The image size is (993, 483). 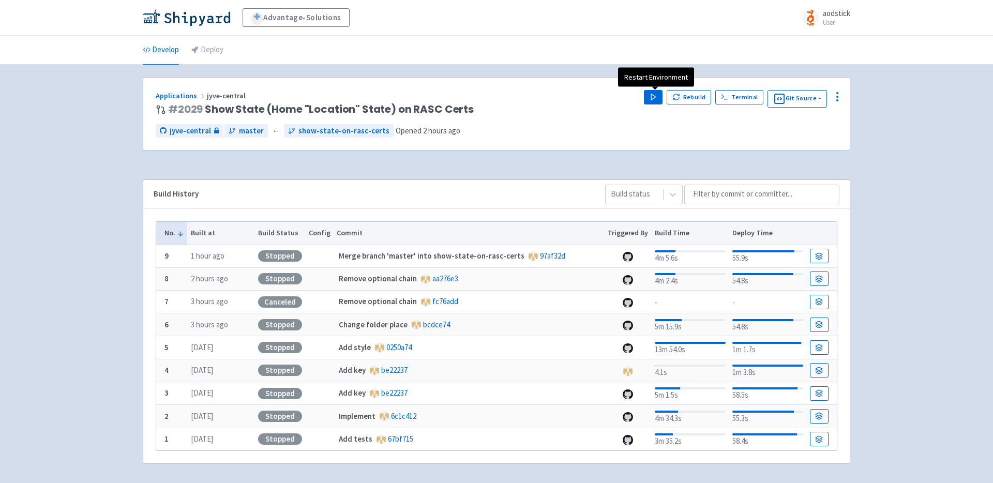 What do you see at coordinates (400, 439) in the screenshot?
I see `a: 67bf715` at bounding box center [400, 439].